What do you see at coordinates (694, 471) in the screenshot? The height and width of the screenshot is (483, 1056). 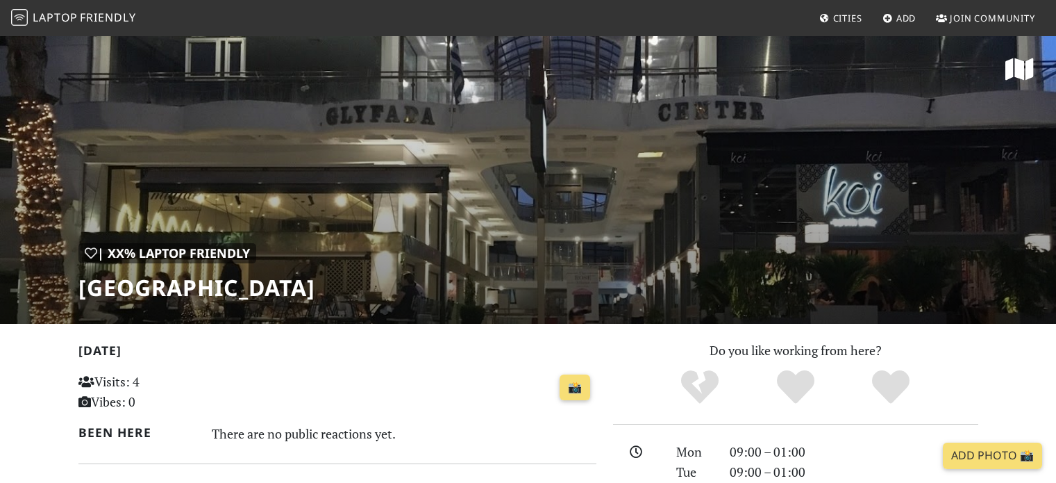 I see `div: Tue` at bounding box center [694, 471].